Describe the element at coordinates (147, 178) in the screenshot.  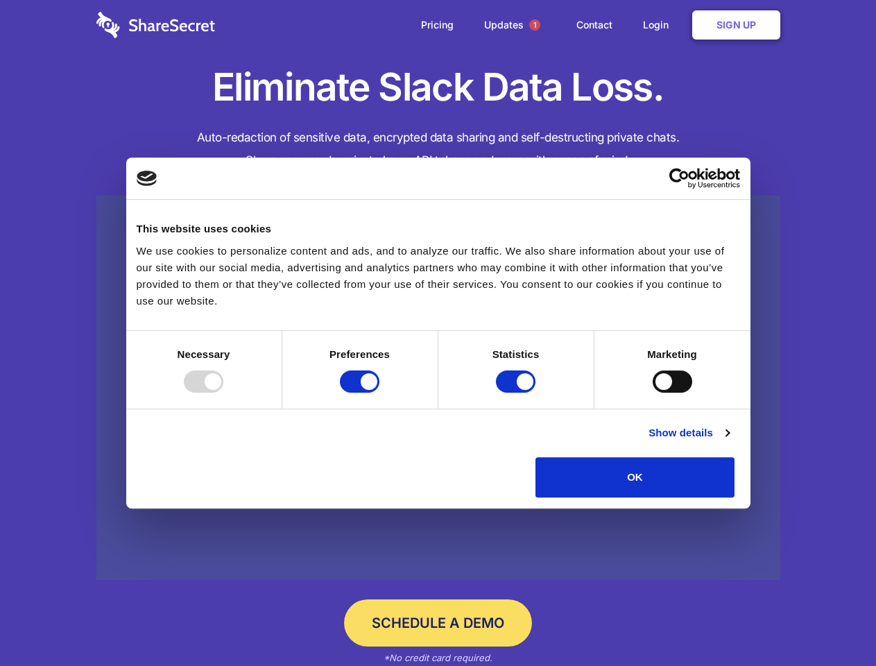
I see `img: logo` at that location.